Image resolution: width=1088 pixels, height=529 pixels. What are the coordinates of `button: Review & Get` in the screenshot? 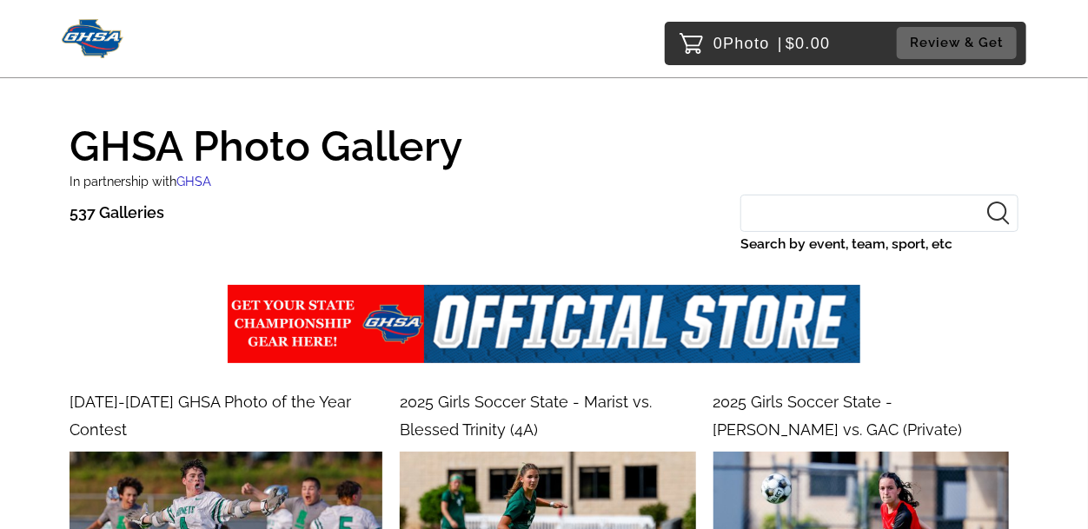 It's located at (956, 43).